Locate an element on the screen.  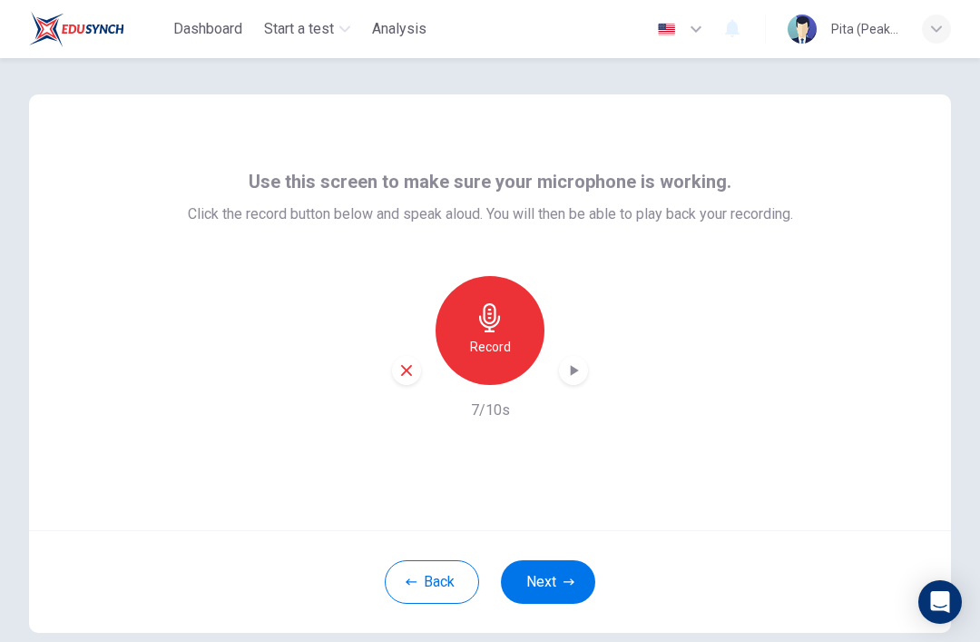
img: Profile picture is located at coordinates (802, 29).